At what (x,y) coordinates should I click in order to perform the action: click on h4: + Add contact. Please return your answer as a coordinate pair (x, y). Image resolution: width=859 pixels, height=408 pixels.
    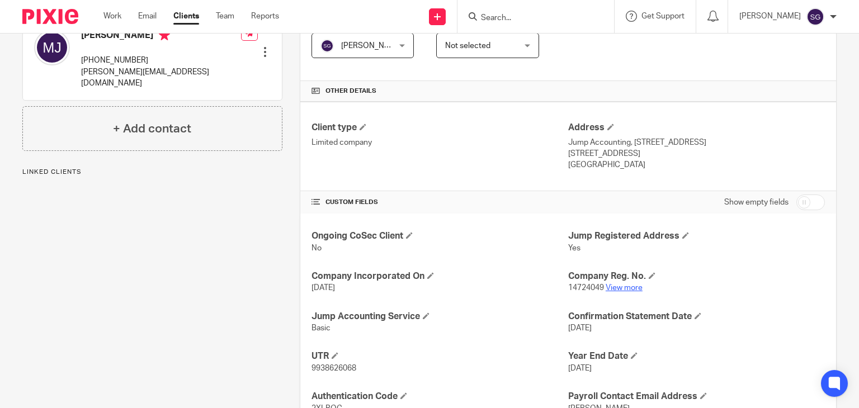
    Looking at the image, I should click on (152, 129).